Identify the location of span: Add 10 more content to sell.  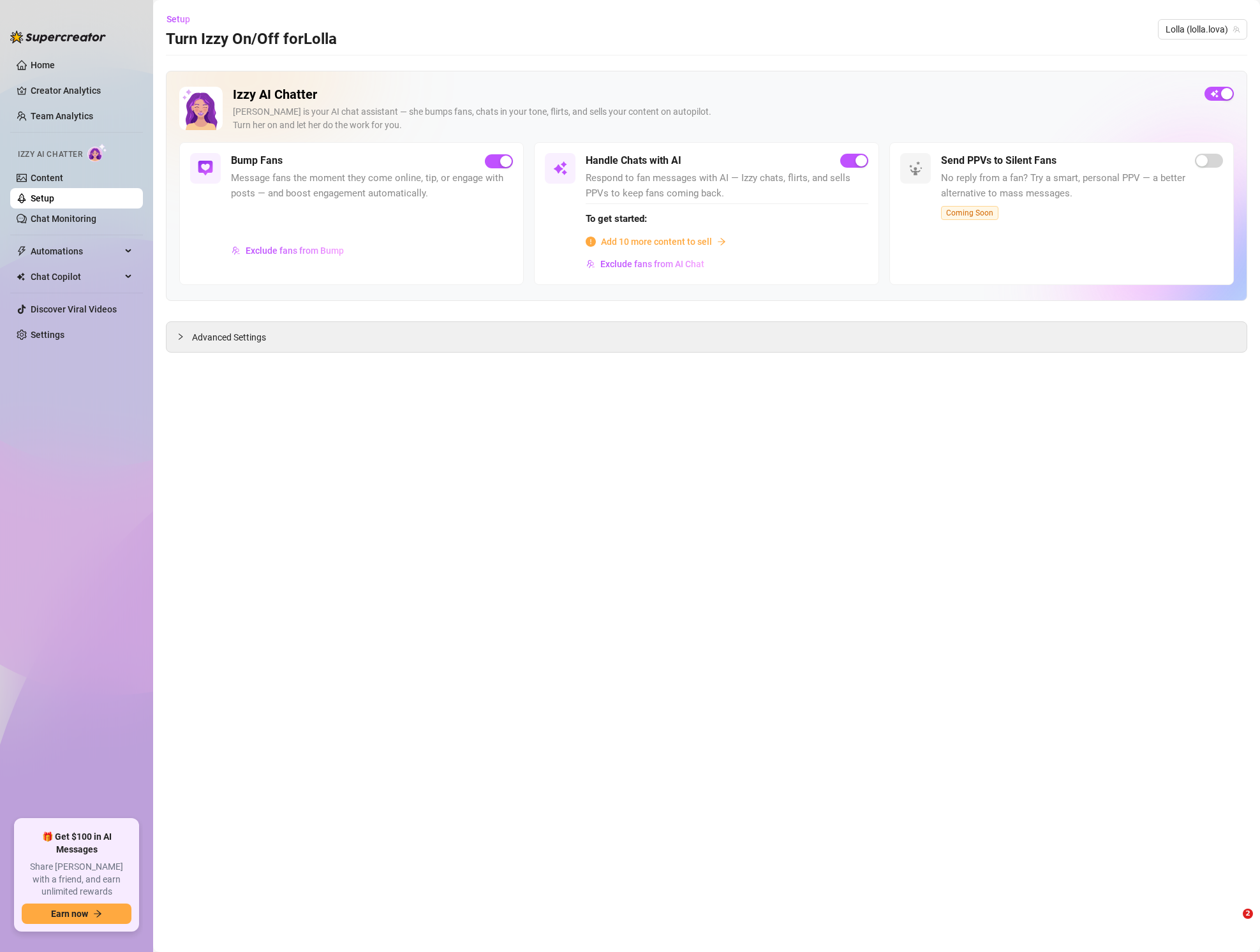
(657, 241).